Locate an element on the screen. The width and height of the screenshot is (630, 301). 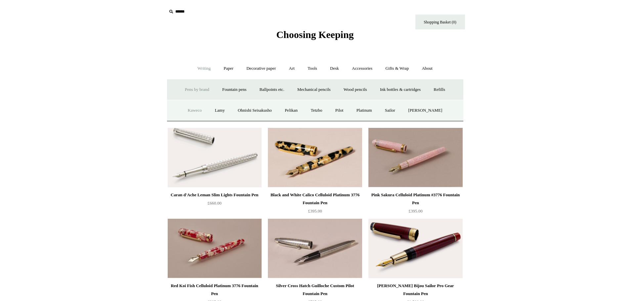
a: Accessories is located at coordinates (362, 68).